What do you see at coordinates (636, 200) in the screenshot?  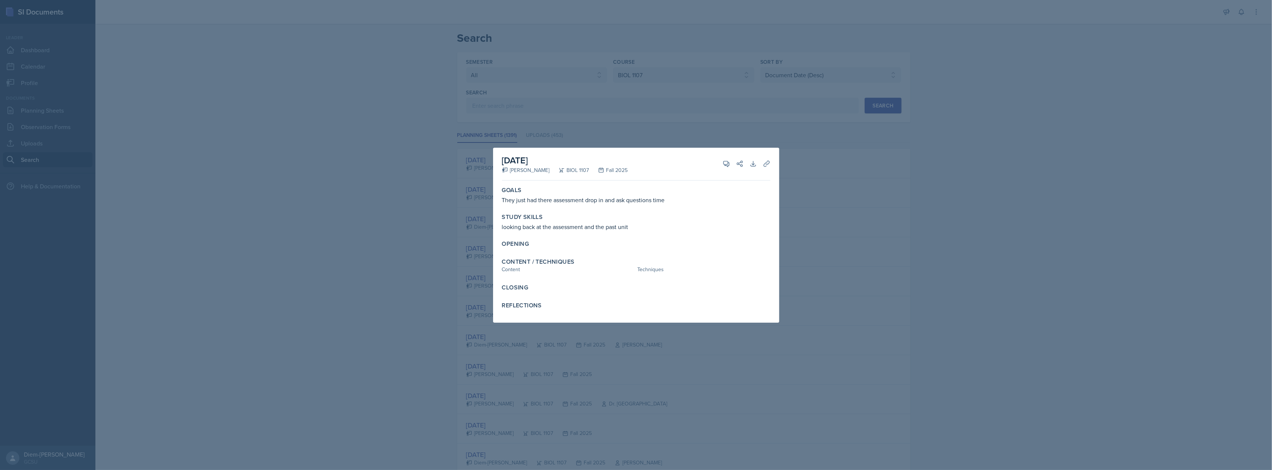 I see `p: They just had there assessment drop in and ask questions time` at bounding box center [636, 200].